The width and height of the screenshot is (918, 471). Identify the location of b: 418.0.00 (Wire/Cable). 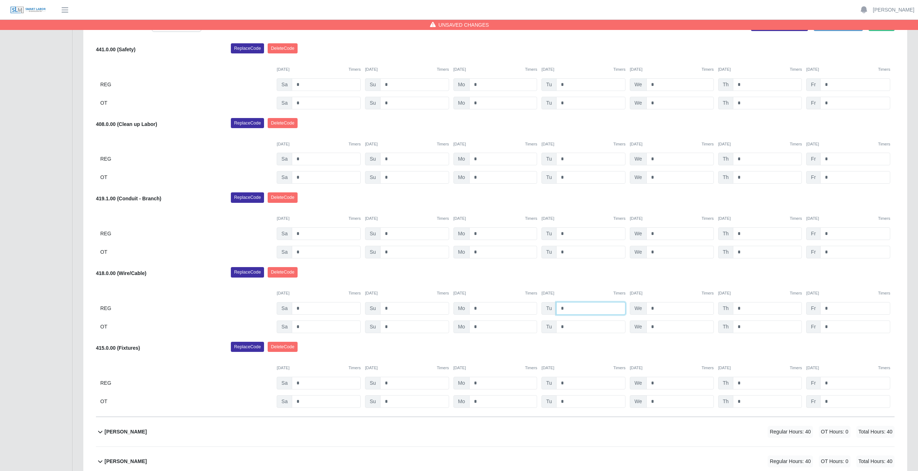
(121, 273).